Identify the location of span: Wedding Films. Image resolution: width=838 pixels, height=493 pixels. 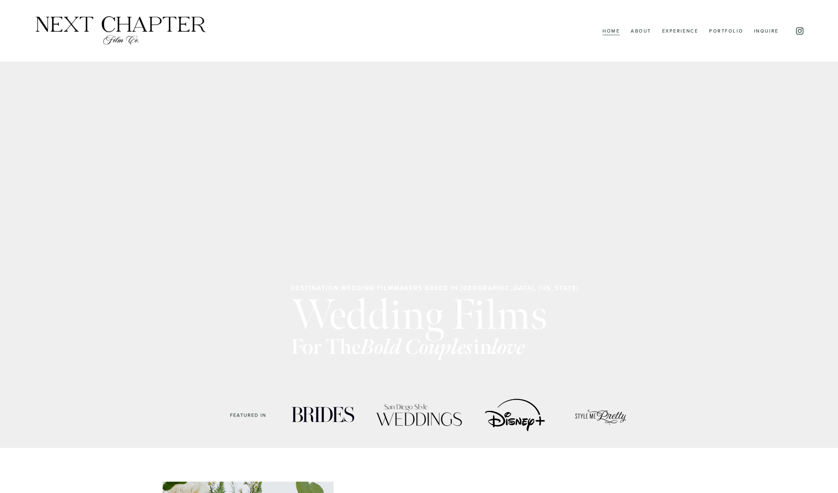
(419, 315).